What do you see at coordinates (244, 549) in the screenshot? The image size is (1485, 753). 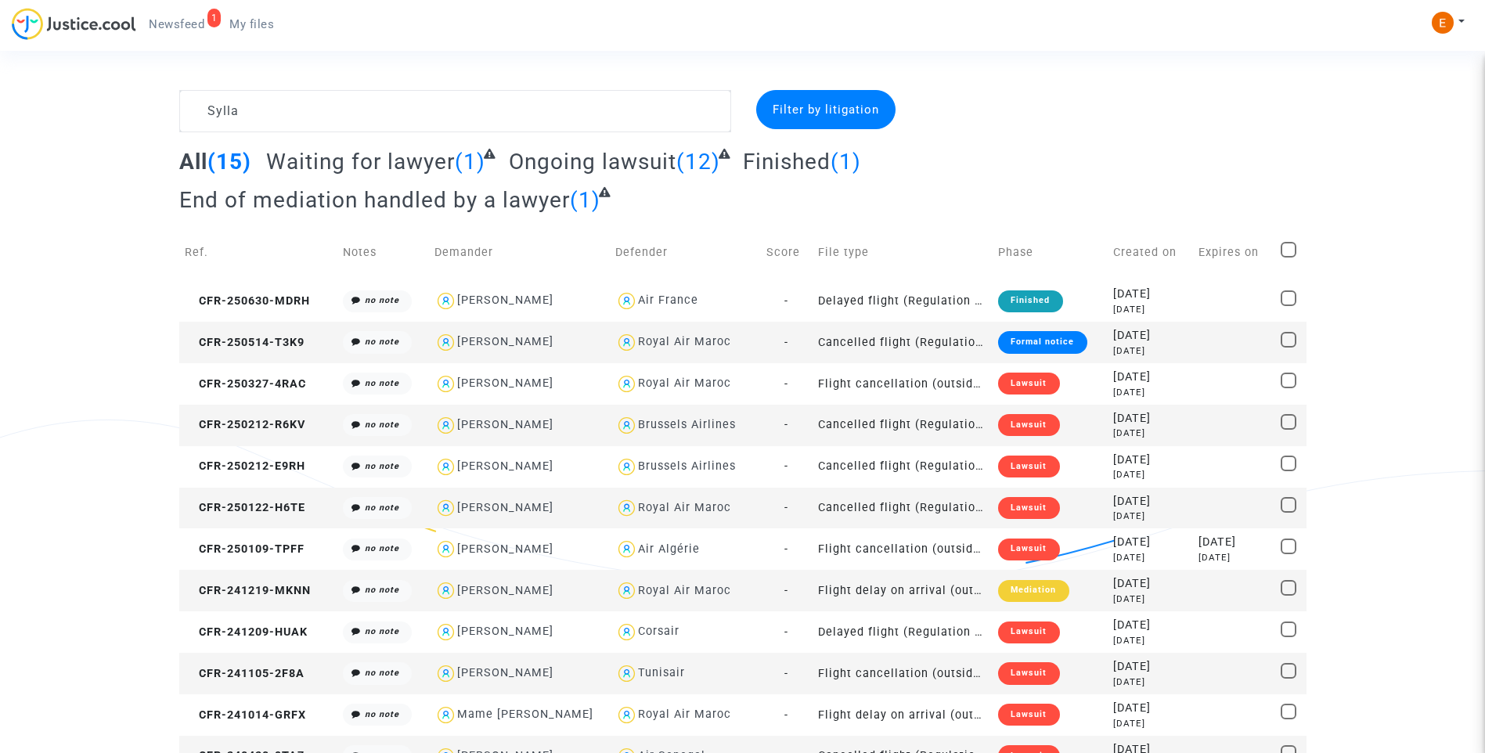 I see `span: CFR-250109-TPFF` at bounding box center [244, 549].